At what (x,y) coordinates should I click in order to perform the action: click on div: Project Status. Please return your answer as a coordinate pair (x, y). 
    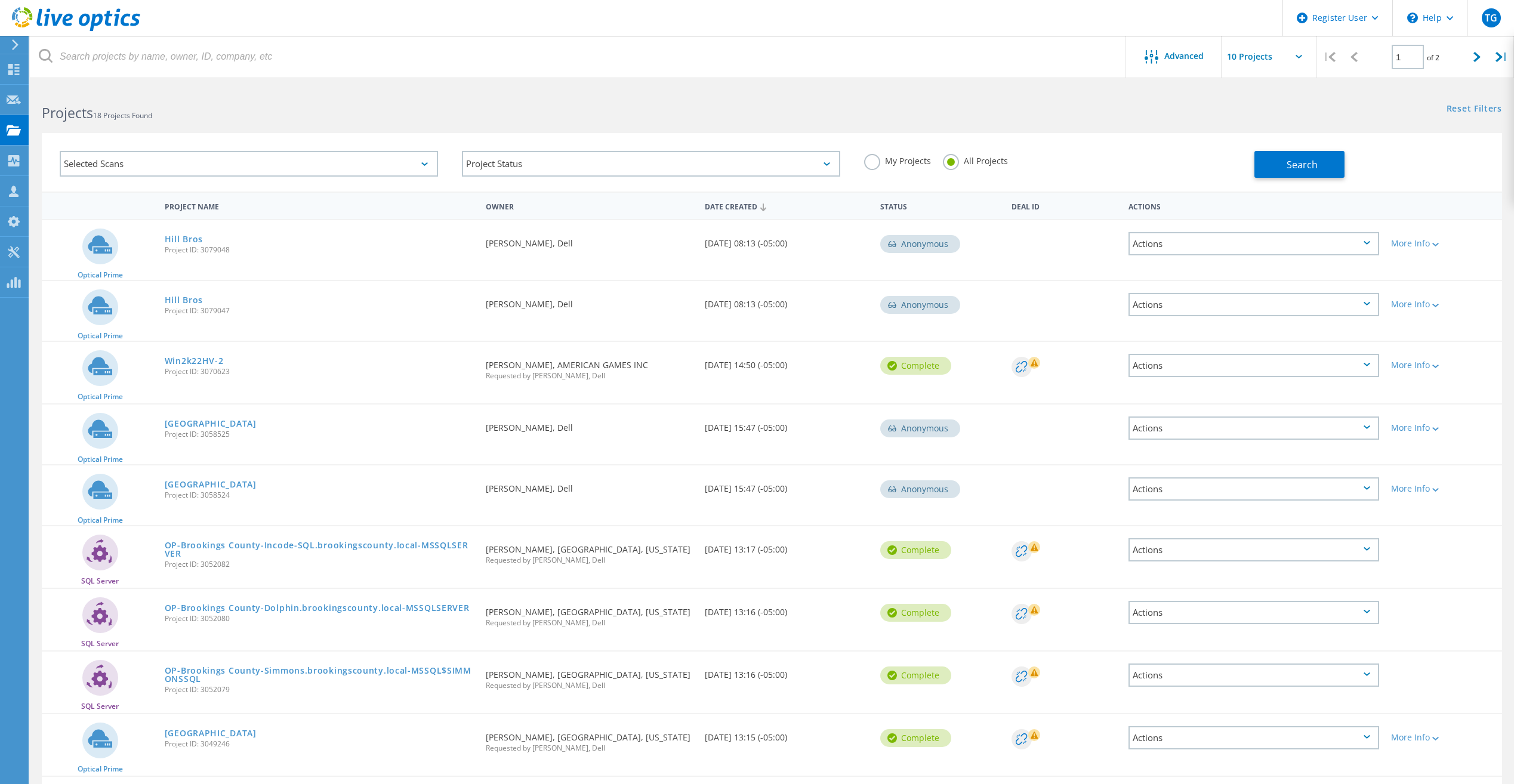
    Looking at the image, I should click on (652, 164).